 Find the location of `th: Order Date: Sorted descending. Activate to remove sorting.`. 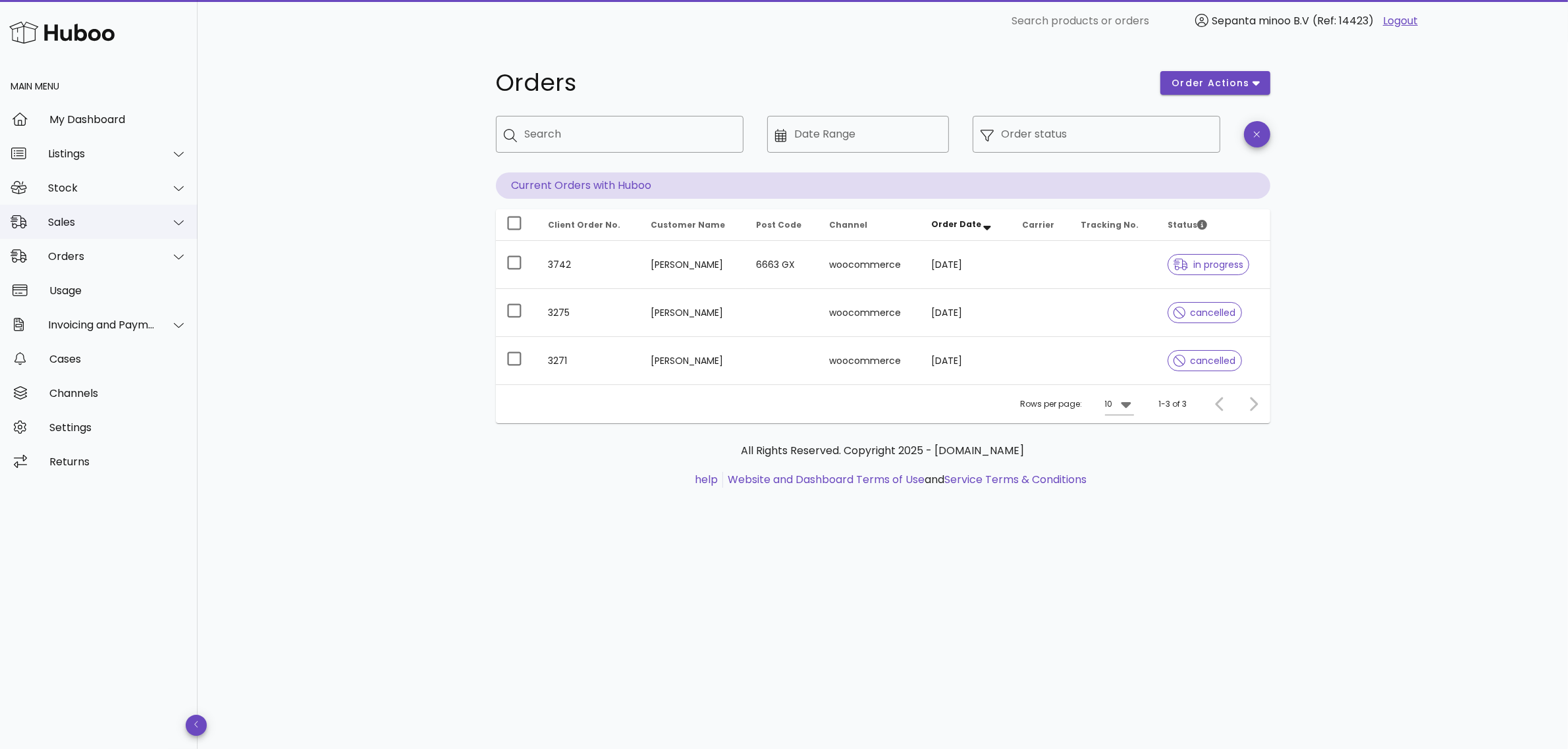

th: Order Date: Sorted descending. Activate to remove sorting. is located at coordinates (966, 225).